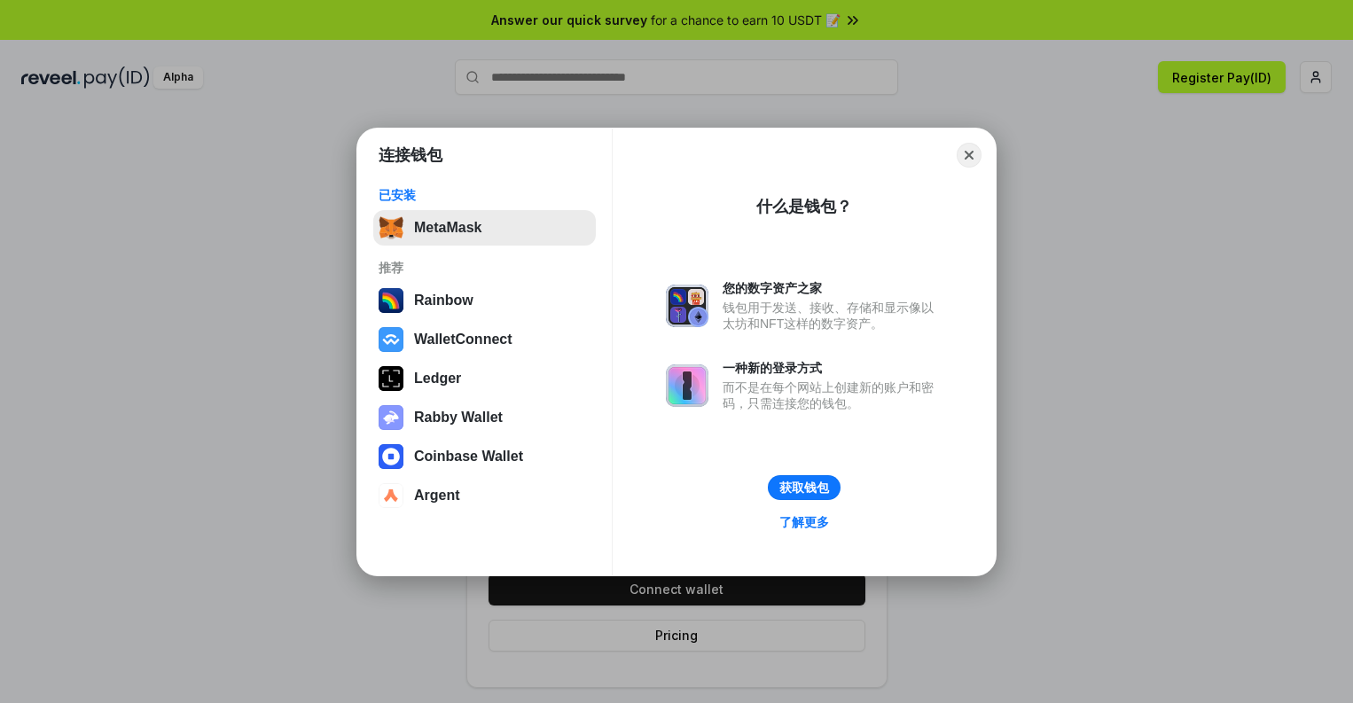  What do you see at coordinates (804, 207) in the screenshot?
I see `div: 什么是钱包？` at bounding box center [804, 207].